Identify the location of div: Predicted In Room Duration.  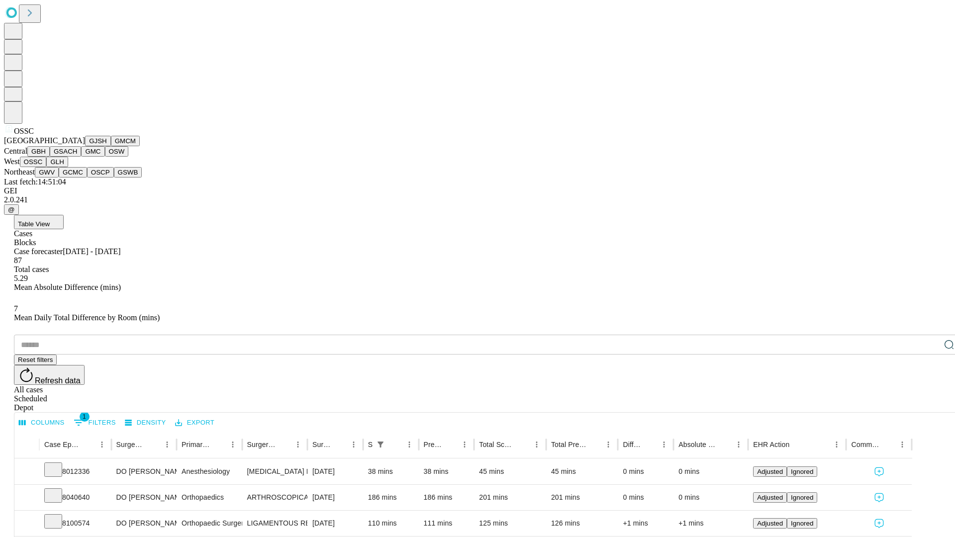
(433, 445).